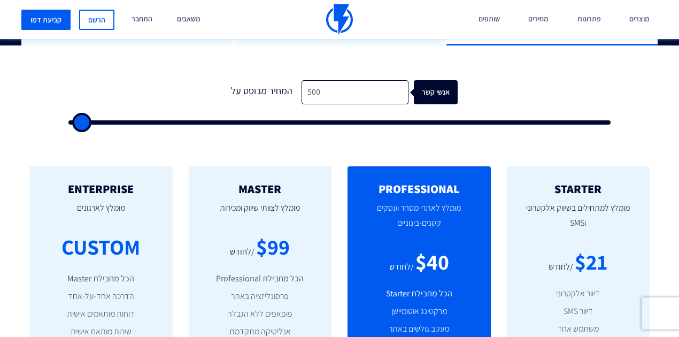 This screenshot has width=679, height=337. I want to click on li: הכל מחבילת Master, so click(101, 279).